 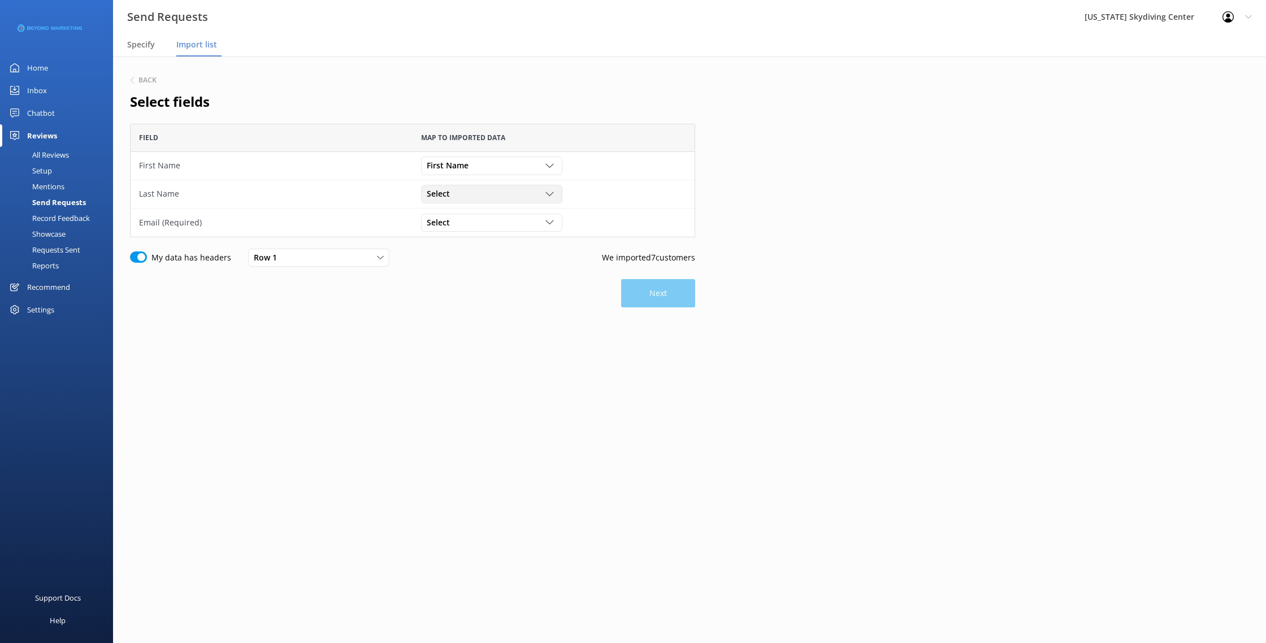 What do you see at coordinates (60, 250) in the screenshot?
I see `a: Requests Sent` at bounding box center [60, 250].